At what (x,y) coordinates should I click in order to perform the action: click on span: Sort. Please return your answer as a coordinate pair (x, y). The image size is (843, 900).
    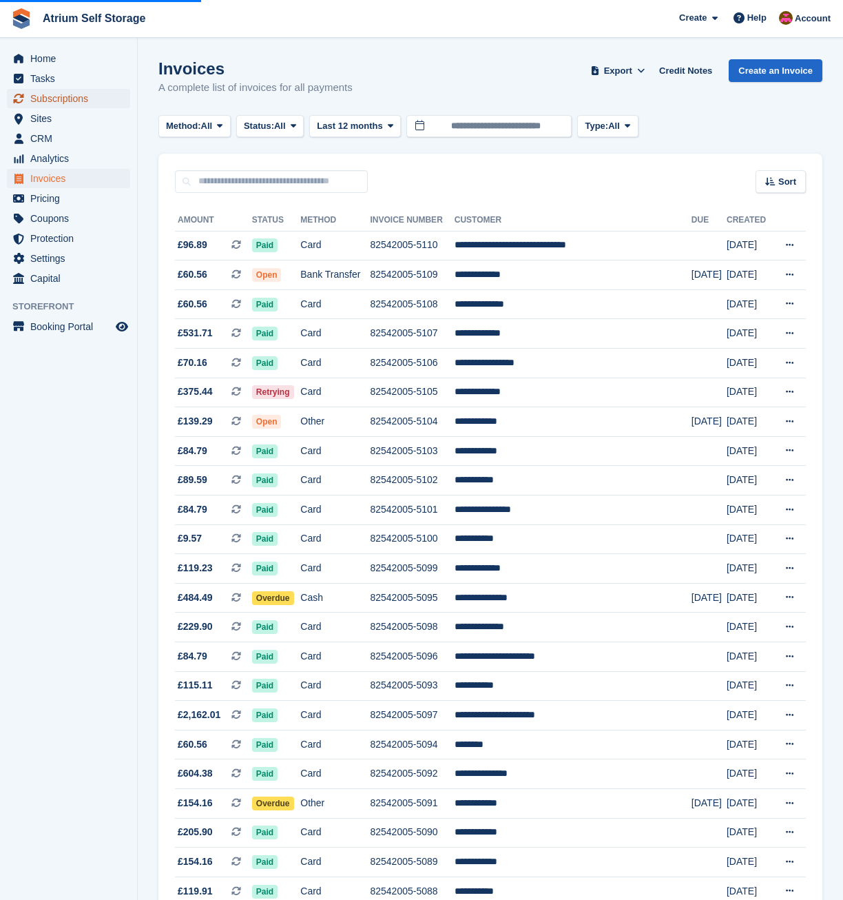
    Looking at the image, I should click on (788, 182).